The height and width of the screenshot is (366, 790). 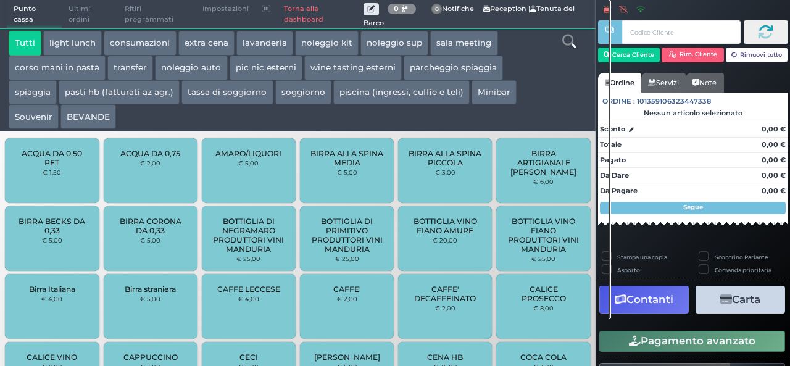 What do you see at coordinates (35, 14) in the screenshot?
I see `span: Punto cassa` at bounding box center [35, 14].